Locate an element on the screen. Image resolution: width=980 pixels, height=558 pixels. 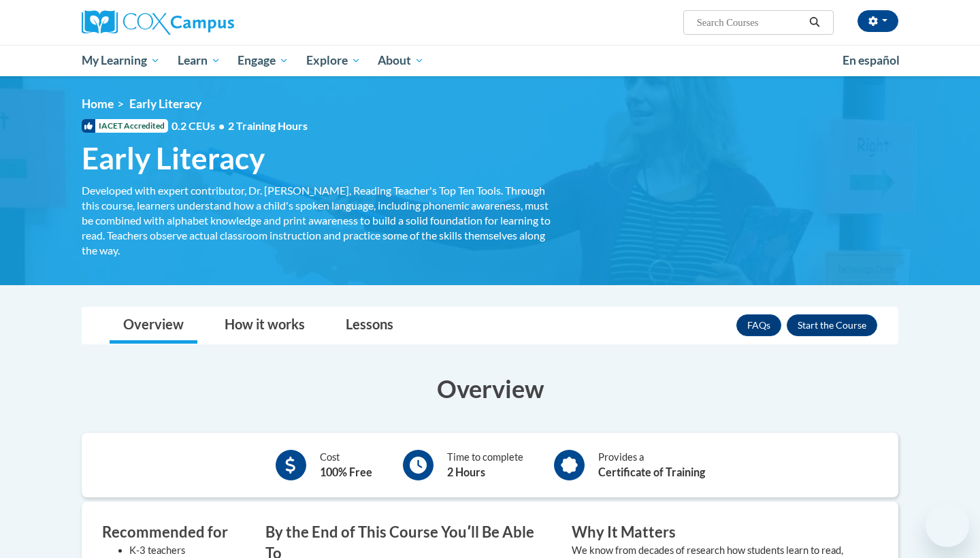
div: Cost is located at coordinates (346, 465).